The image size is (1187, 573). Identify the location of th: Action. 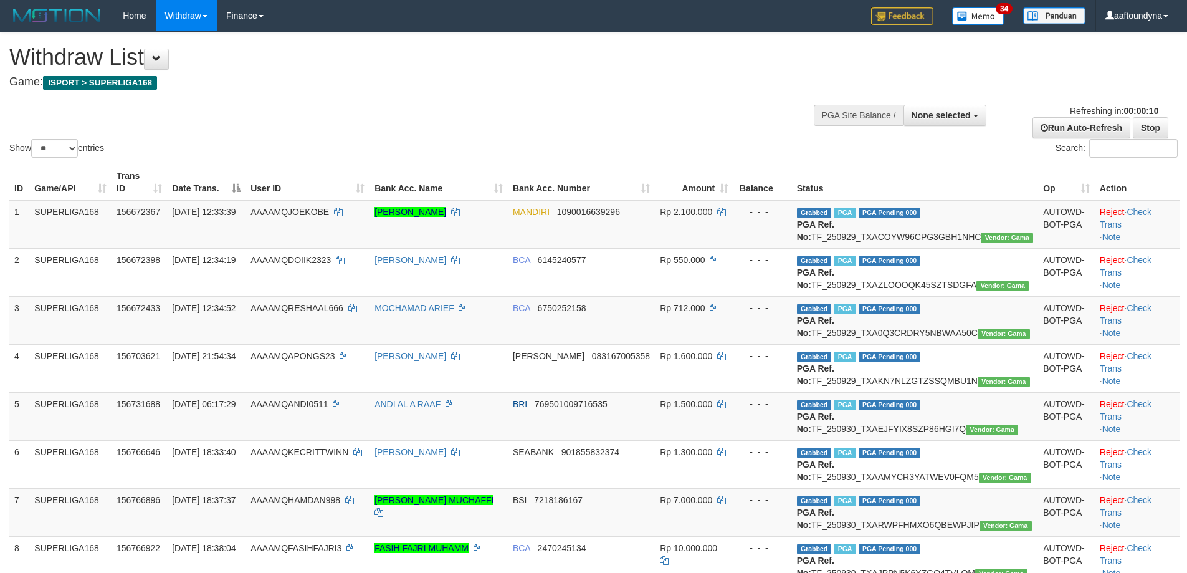
(1137, 182).